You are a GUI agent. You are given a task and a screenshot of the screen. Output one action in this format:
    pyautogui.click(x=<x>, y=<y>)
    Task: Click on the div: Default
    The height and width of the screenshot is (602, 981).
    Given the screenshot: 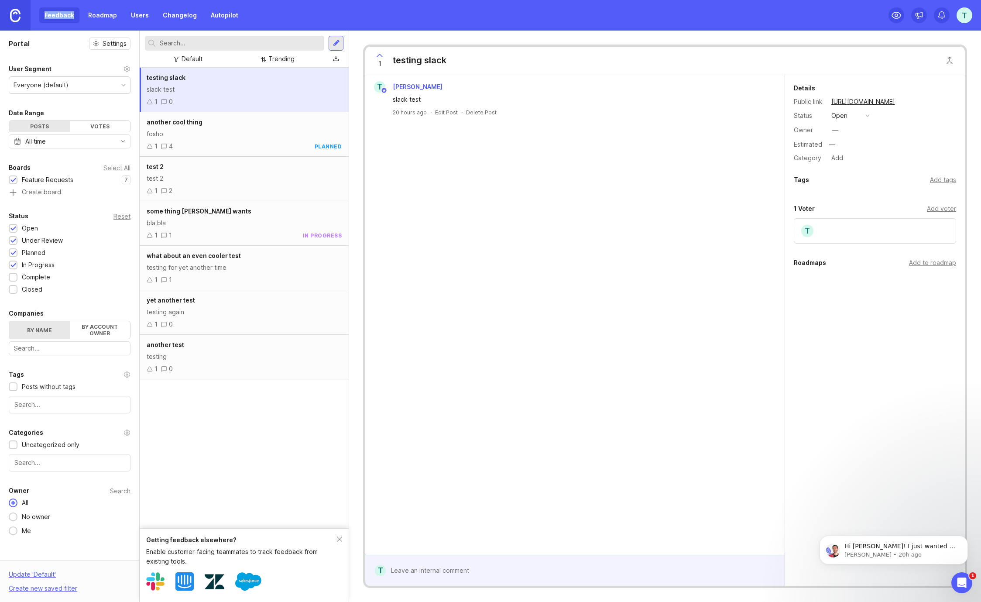 What is the action you would take?
    pyautogui.click(x=192, y=59)
    